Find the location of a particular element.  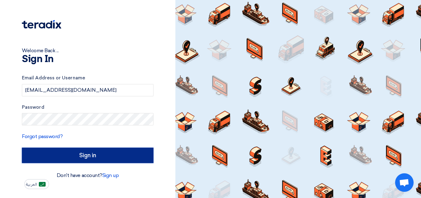

a: Sign up is located at coordinates (111, 175).